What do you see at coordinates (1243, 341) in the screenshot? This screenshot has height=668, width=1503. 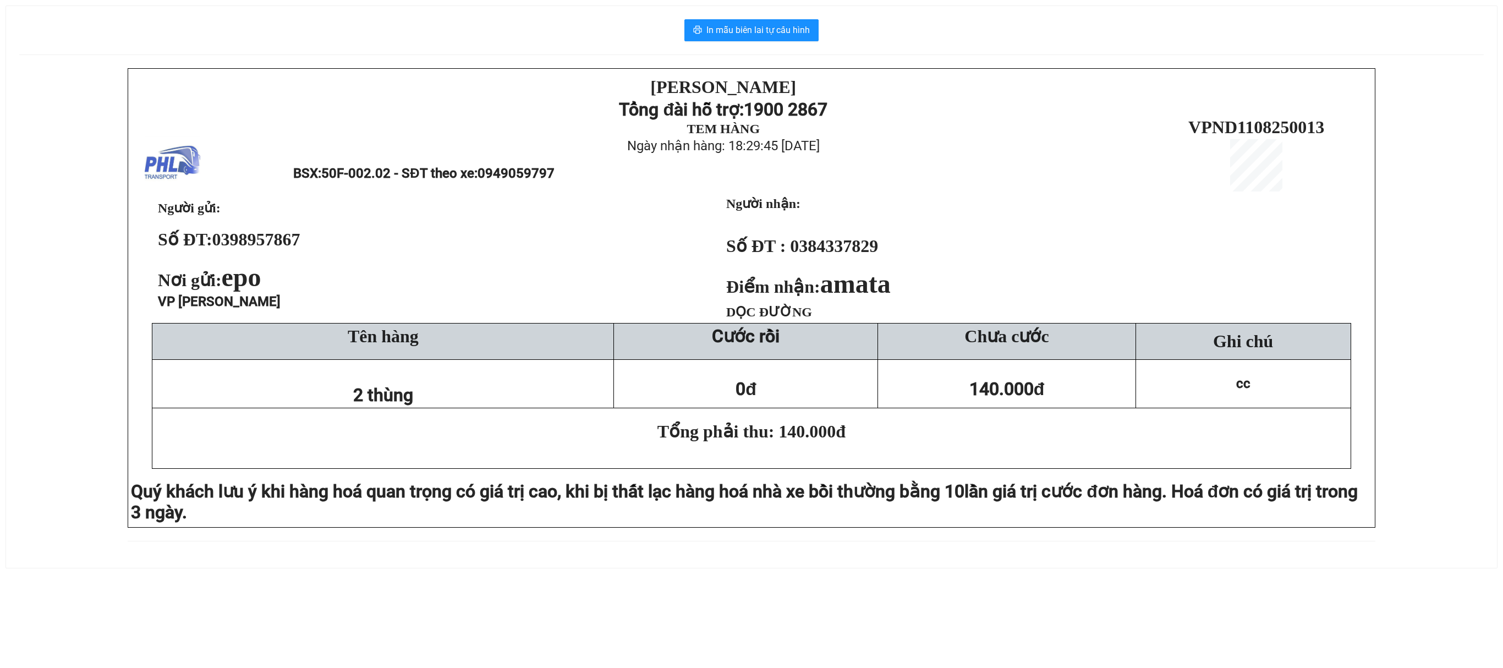 I see `span: Ghi chú` at bounding box center [1243, 341].